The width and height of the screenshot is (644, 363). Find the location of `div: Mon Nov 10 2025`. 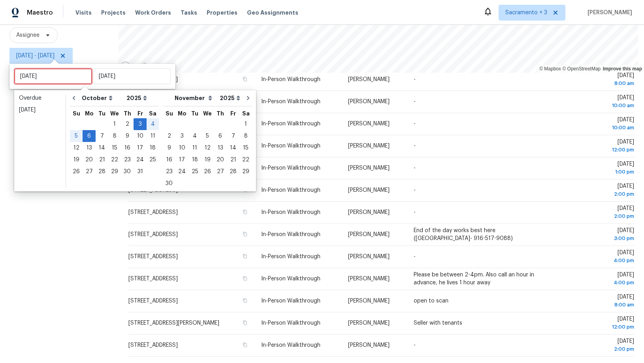

div: Mon Nov 10 2025 is located at coordinates (182, 148).